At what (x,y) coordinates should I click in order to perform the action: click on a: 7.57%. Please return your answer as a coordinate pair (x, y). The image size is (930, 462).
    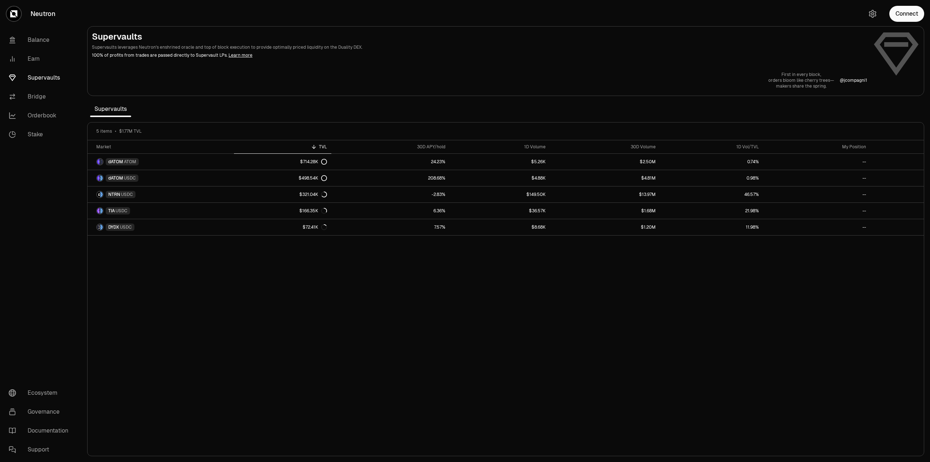
    Looking at the image, I should click on (391, 227).